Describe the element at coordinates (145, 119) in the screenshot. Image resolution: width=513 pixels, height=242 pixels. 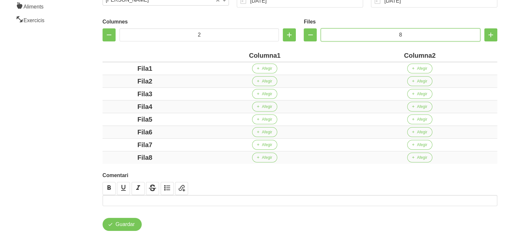
I see `div: Fila5` at that location.